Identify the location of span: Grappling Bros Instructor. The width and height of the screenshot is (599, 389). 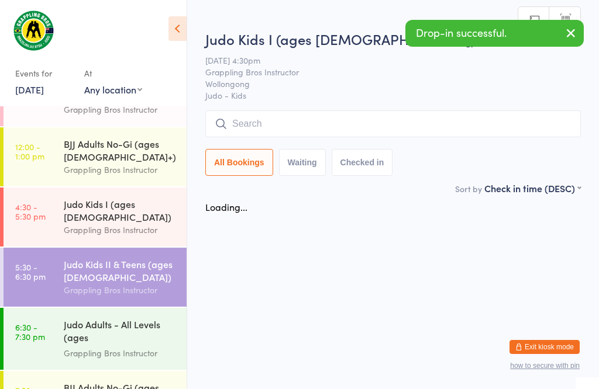
(383, 72).